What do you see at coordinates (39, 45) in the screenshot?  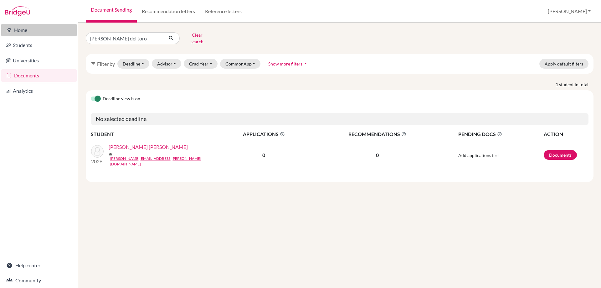 I see `a: Students` at bounding box center [39, 45].